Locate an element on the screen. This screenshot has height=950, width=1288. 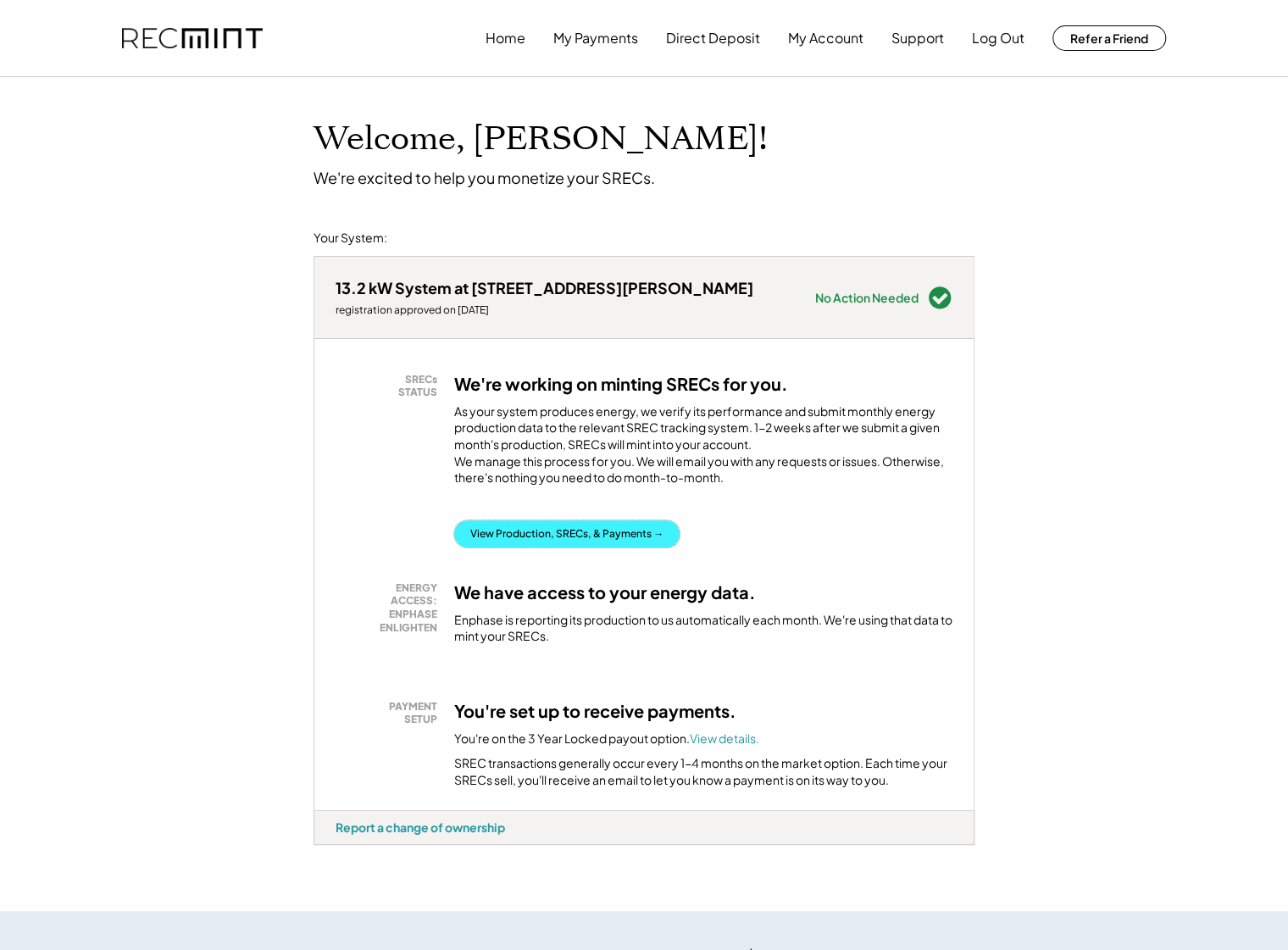
div: PAYMENT SETUP is located at coordinates (391, 713).